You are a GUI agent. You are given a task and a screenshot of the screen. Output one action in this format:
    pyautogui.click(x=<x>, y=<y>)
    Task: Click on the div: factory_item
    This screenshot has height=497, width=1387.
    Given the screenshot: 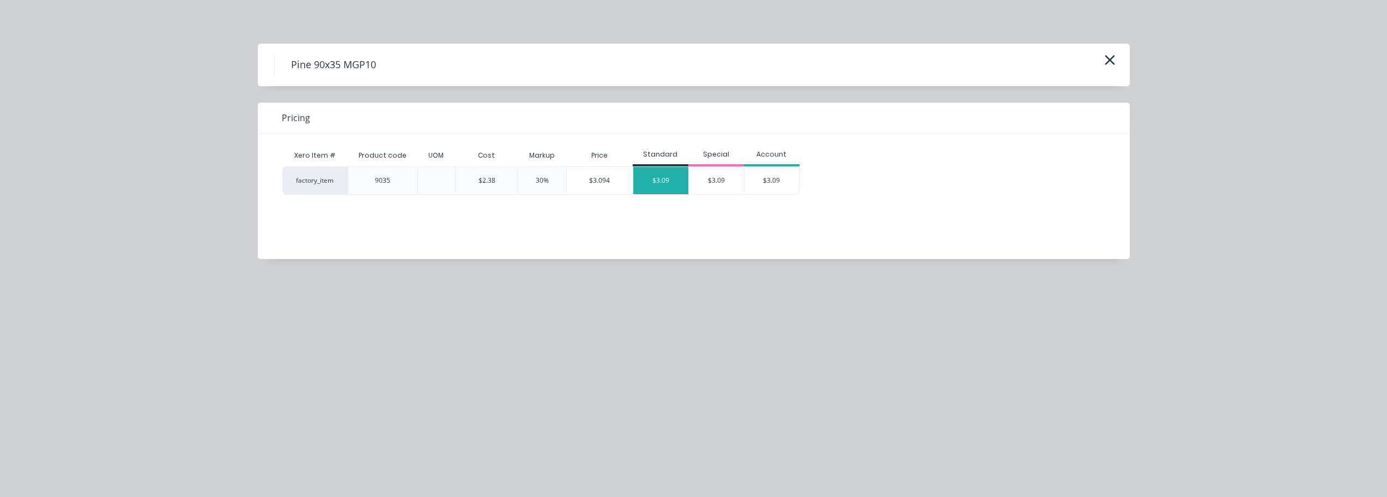 What is the action you would take?
    pyautogui.click(x=315, y=180)
    